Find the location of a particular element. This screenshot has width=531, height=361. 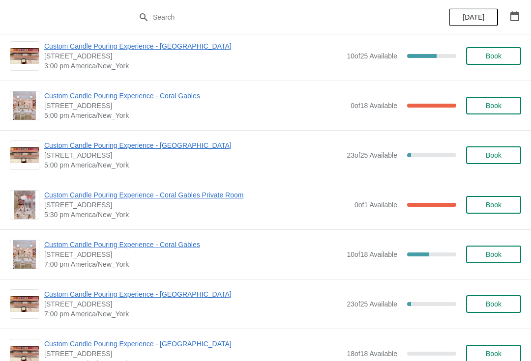

span: 10 of 18 Available is located at coordinates (371, 255).